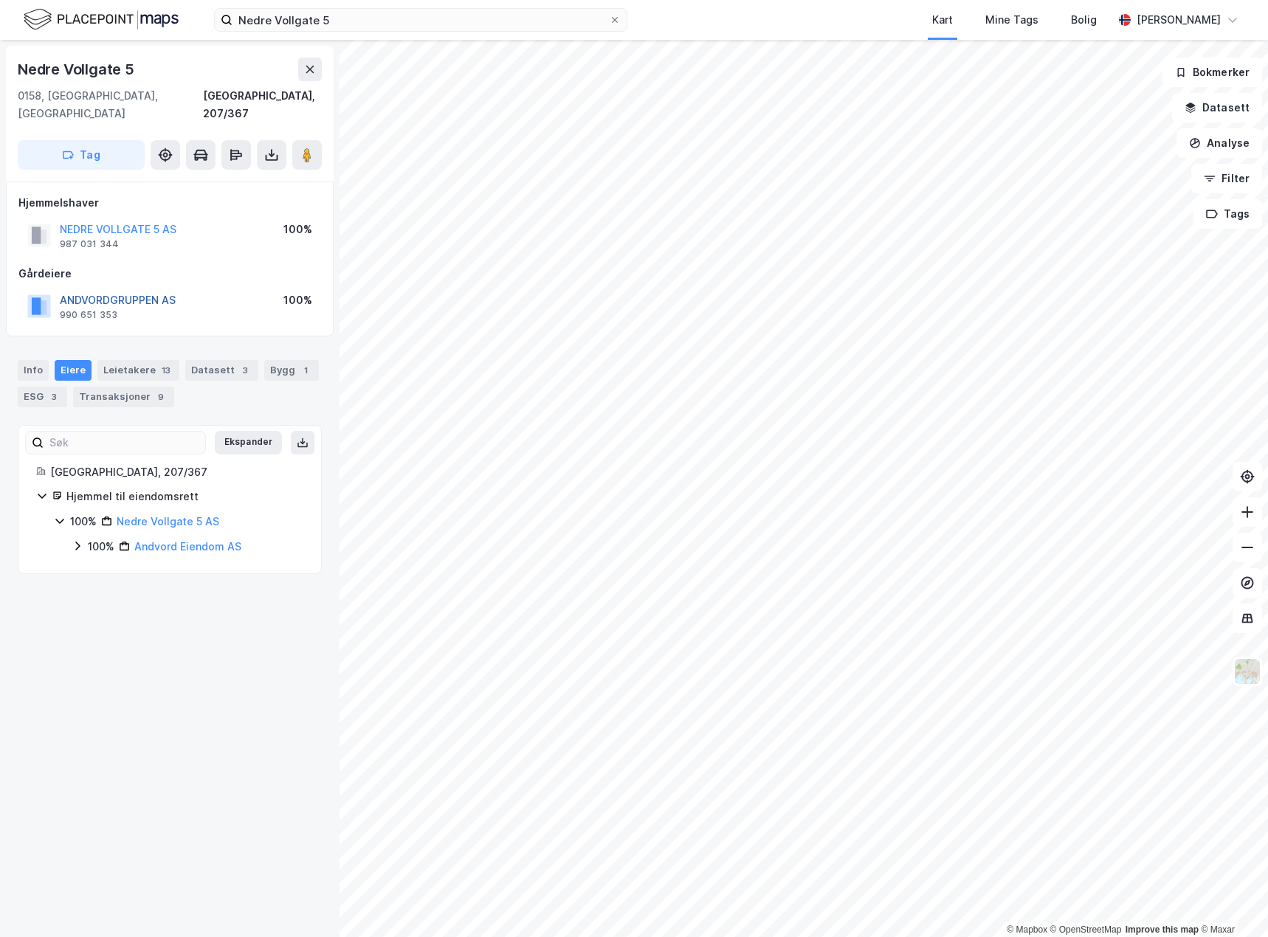 The width and height of the screenshot is (1268, 937). Describe the element at coordinates (89, 315) in the screenshot. I see `div: 990 651 353` at that location.